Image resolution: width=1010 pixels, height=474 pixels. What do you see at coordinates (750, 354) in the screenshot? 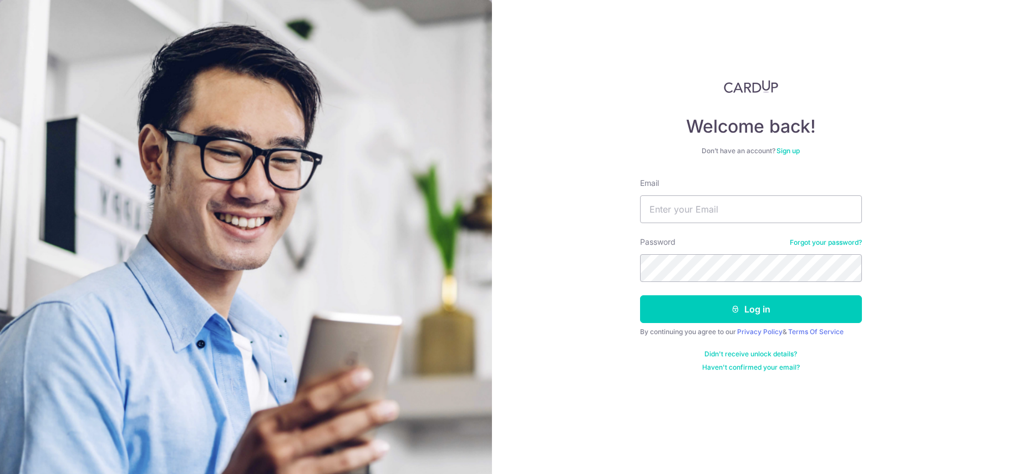
I see `a: Didn't receive unlock details?` at bounding box center [750, 354].